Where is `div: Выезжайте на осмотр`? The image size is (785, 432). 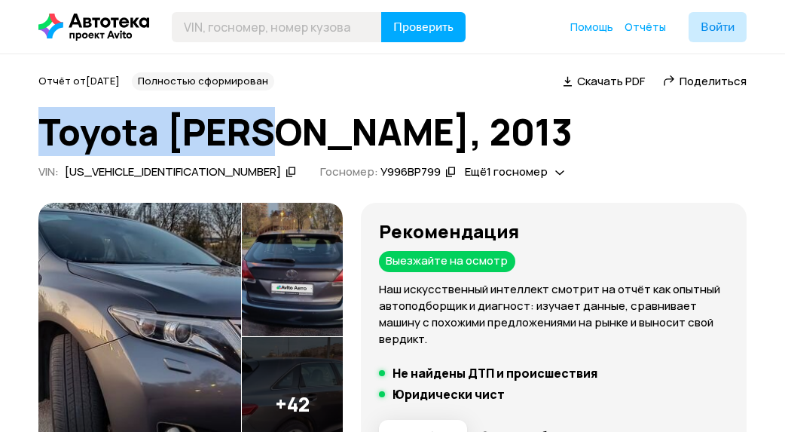 div: Выезжайте на осмотр is located at coordinates (447, 261).